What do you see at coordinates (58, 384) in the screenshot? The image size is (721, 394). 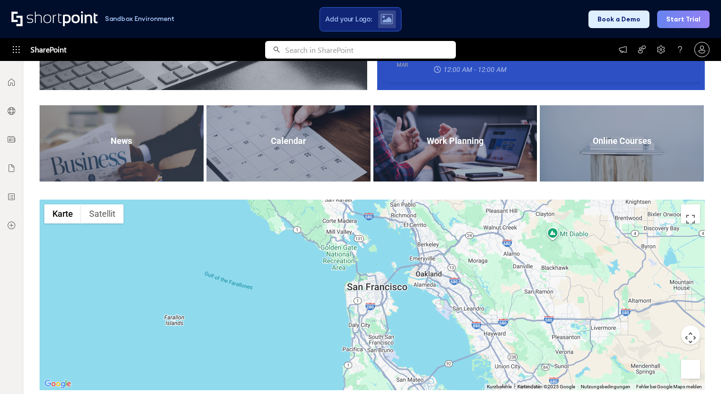 I see `a: Dieses Gebiet in Google Maps öffnen (in neuem Fenster)` at bounding box center [58, 384].